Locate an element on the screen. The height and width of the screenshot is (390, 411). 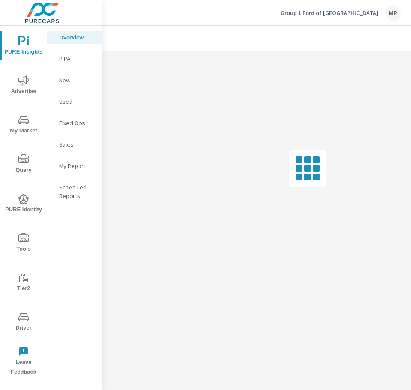
div: PIPA is located at coordinates (74, 59).